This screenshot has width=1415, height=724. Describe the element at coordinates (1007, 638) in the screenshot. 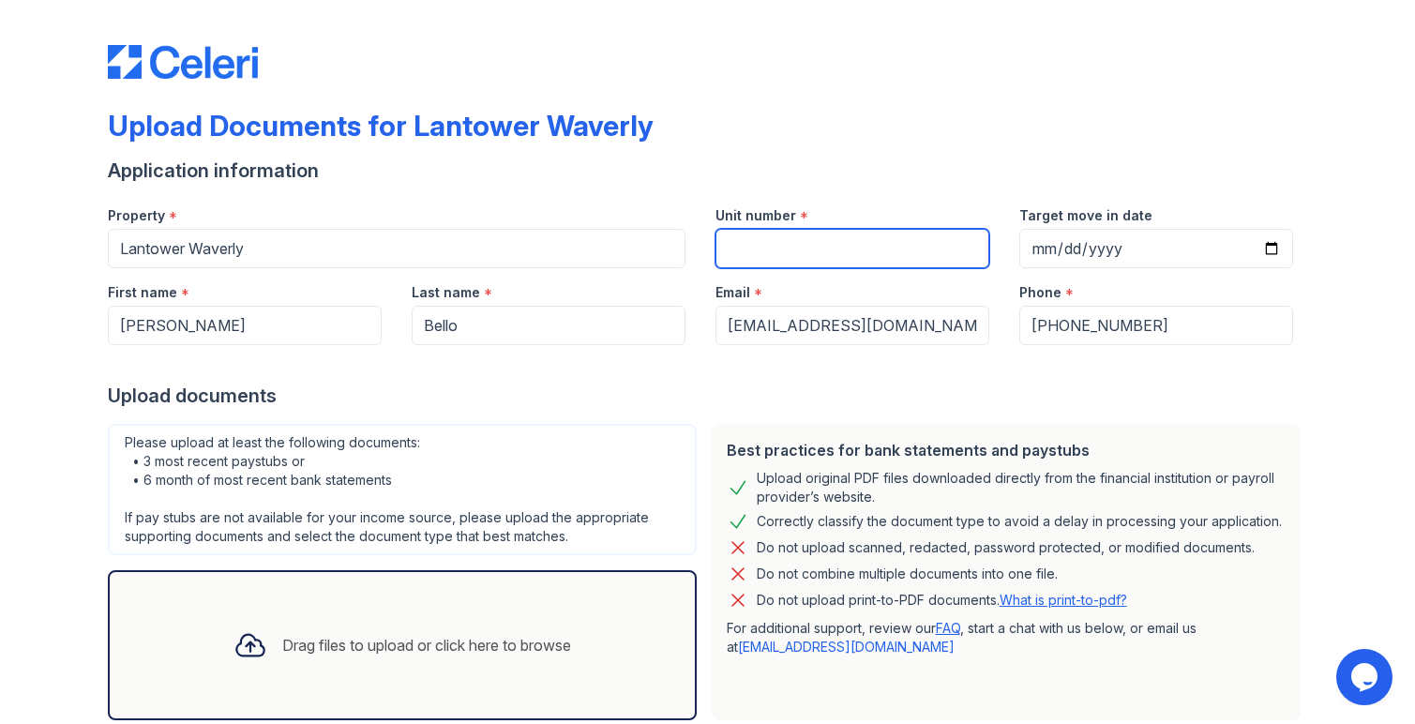

I see `p: For additional support, review our , start a chat with us below, or email us at` at that location.